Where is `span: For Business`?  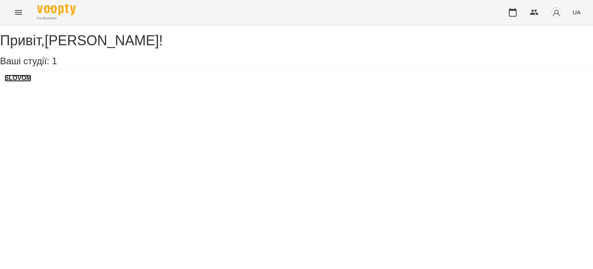
span: For Business is located at coordinates (56, 18).